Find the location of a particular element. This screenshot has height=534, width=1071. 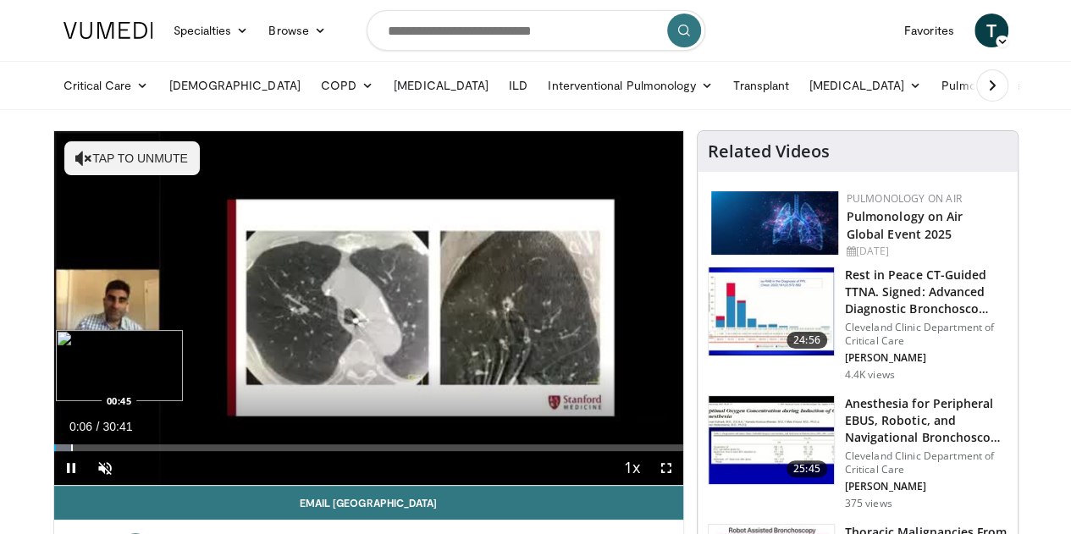

span: 25:45 is located at coordinates (807, 469).